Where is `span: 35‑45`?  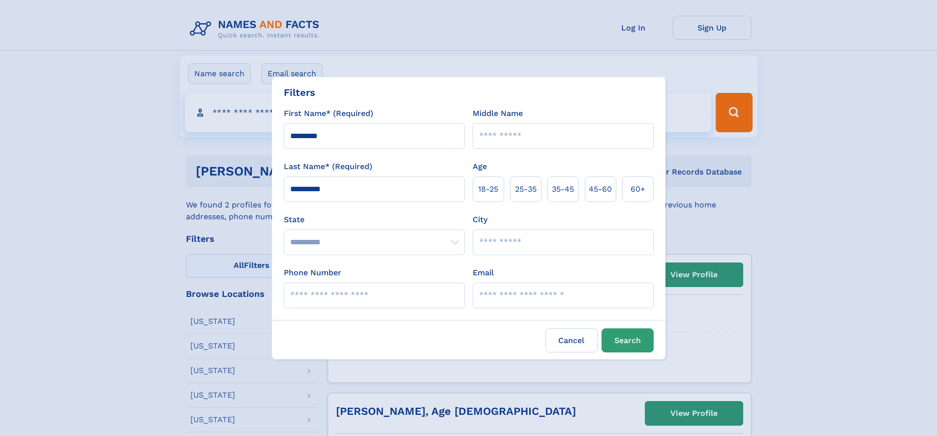
span: 35‑45 is located at coordinates (563, 189).